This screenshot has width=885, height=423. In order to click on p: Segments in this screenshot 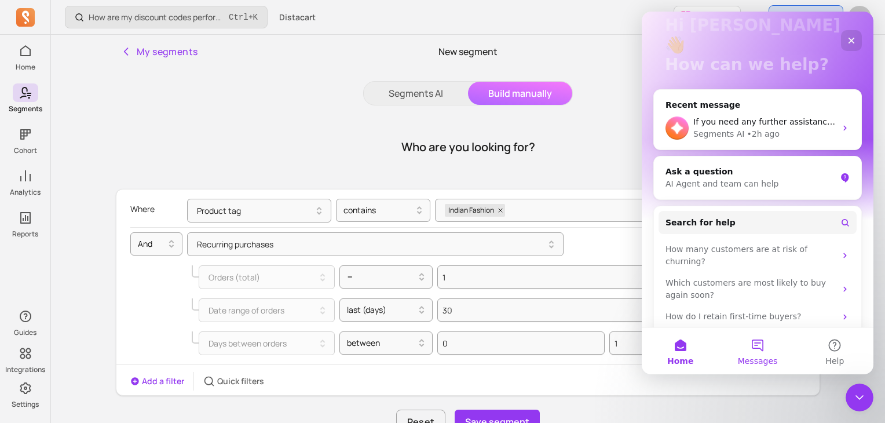, I will do `click(25, 109)`.